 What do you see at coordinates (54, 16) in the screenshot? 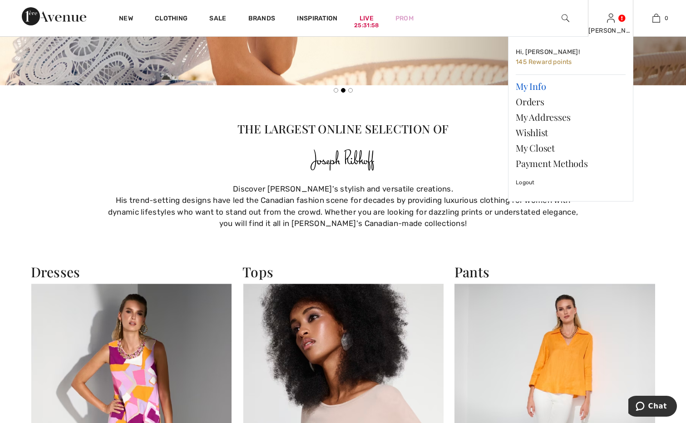
I see `a: 1ère Avenue` at bounding box center [54, 16].